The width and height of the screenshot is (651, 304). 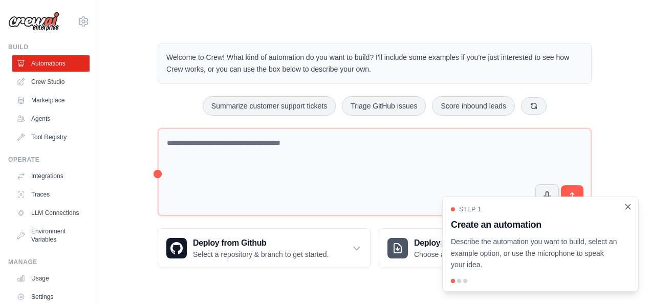 What do you see at coordinates (51, 137) in the screenshot?
I see `a: Tool Registry` at bounding box center [51, 137].